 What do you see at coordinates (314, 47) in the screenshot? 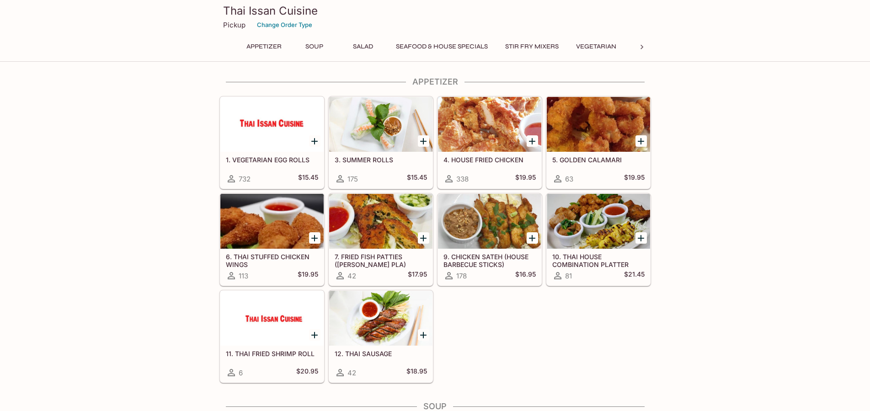
I see `button: Soup` at bounding box center [314, 47].